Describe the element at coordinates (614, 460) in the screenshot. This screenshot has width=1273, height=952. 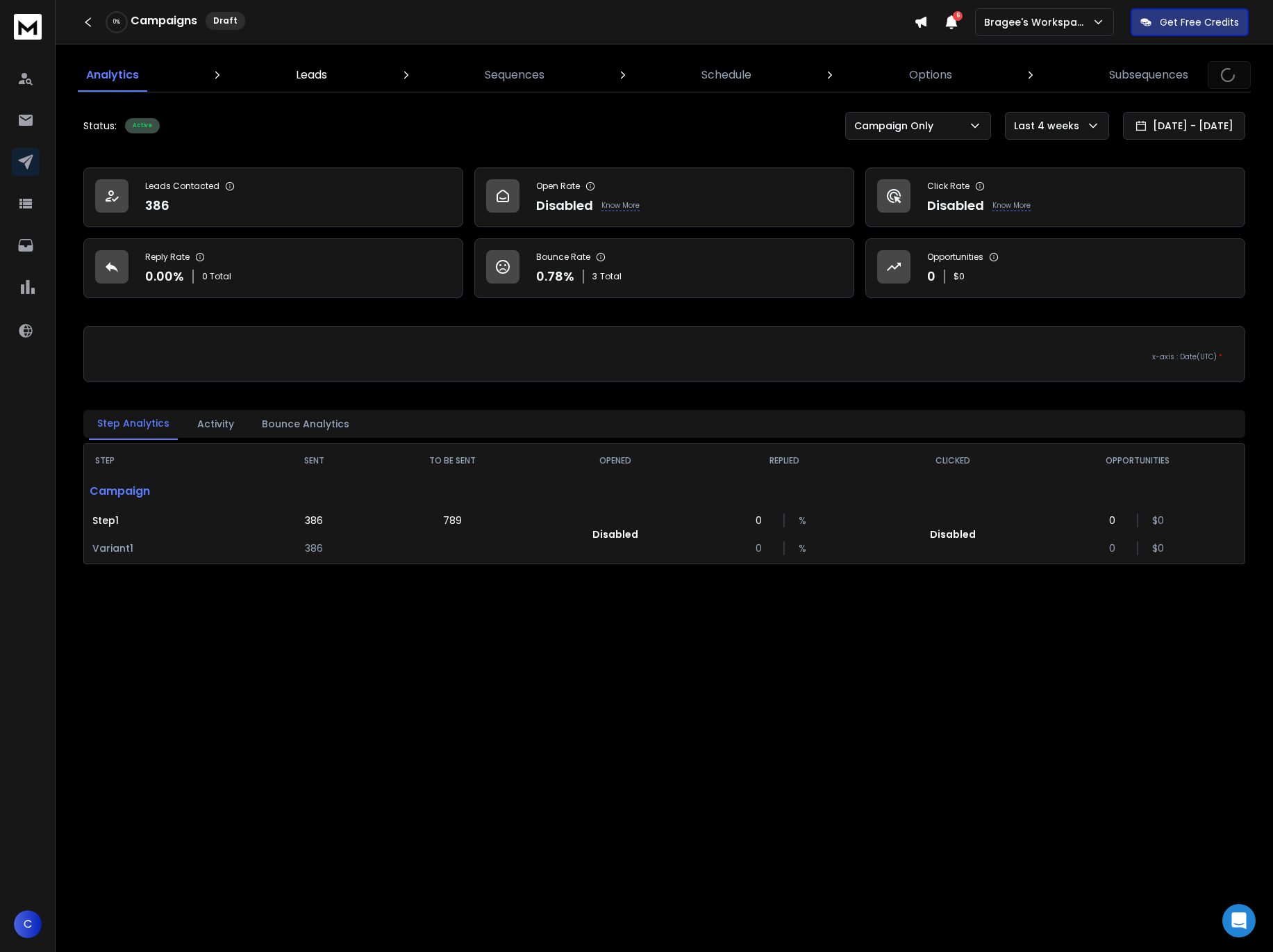
I see `th: OPENED` at that location.